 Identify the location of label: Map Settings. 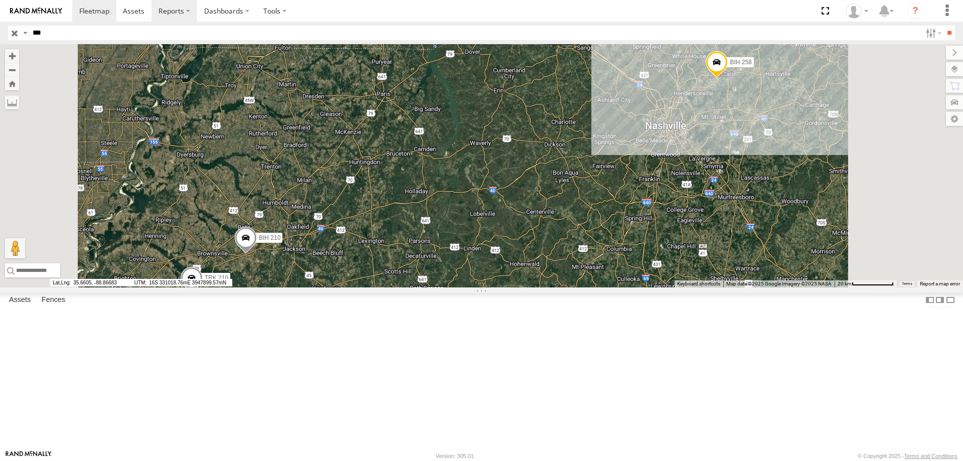
(955, 119).